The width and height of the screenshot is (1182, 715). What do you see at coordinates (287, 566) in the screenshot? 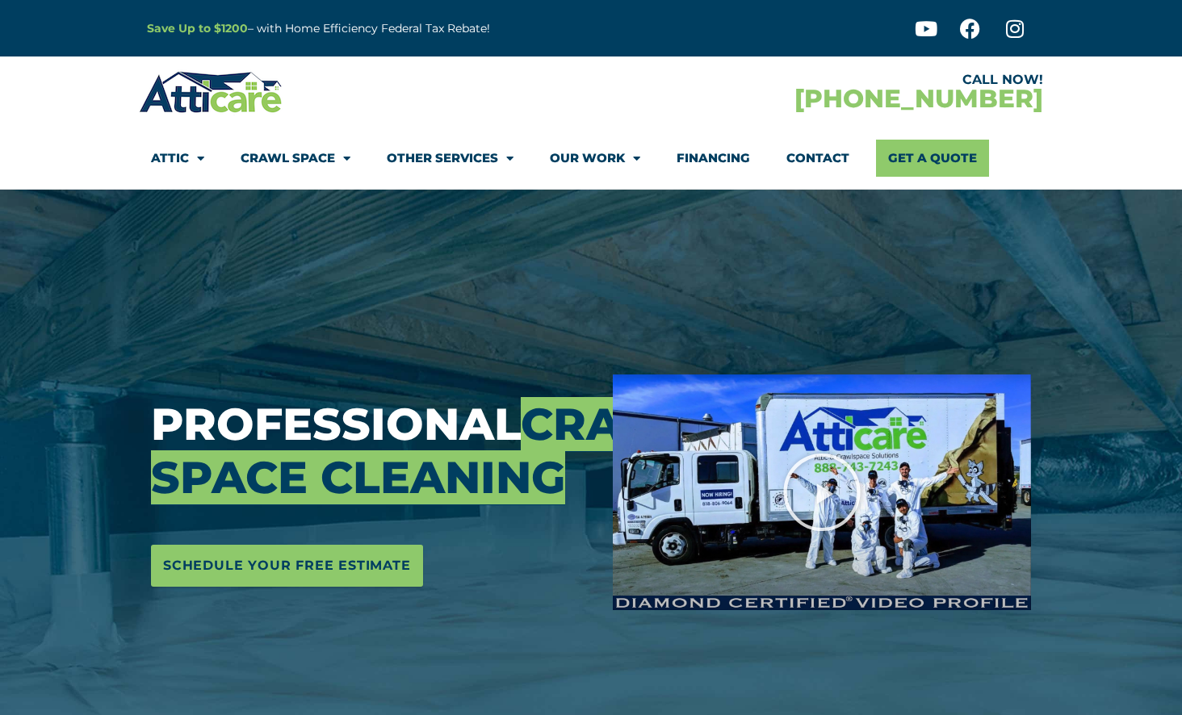
I see `span: Schedule Your Free Estimate` at bounding box center [287, 566].